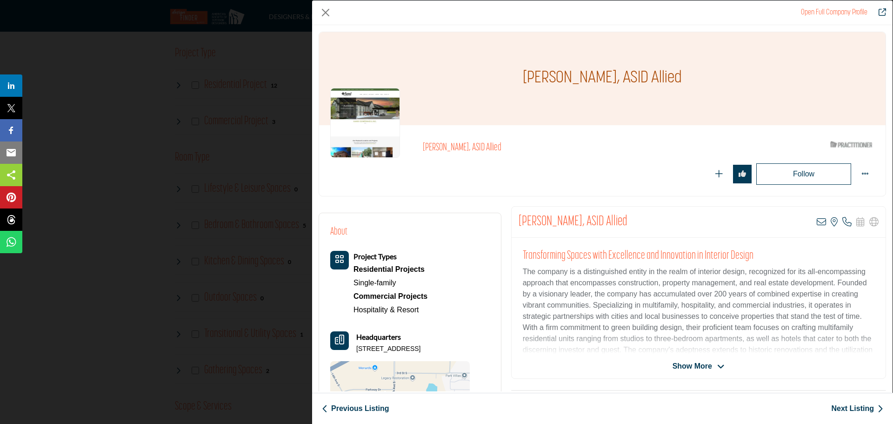  I want to click on button: More Options, so click(865, 174).